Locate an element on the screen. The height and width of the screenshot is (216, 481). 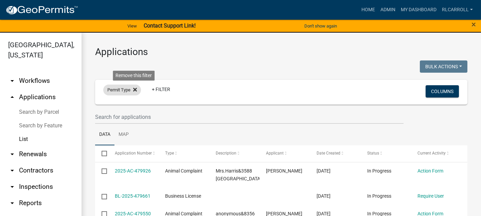
span: Application Number is located at coordinates (133, 153).